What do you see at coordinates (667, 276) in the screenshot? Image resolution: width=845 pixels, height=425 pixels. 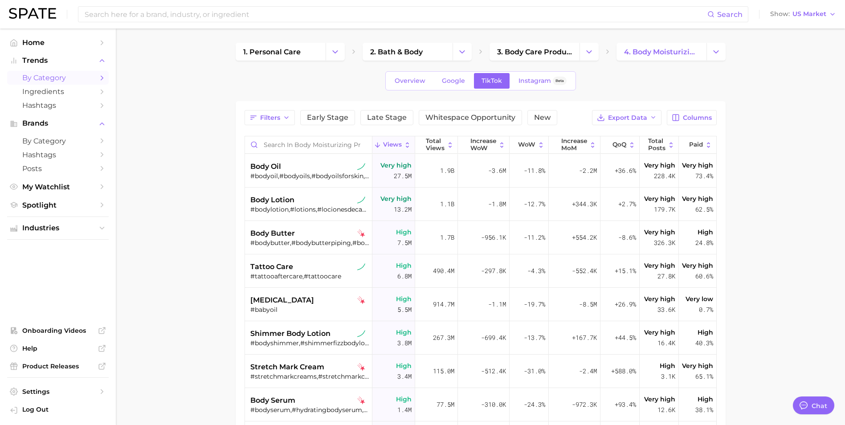 I see `span: 27.8k` at bounding box center [667, 276].